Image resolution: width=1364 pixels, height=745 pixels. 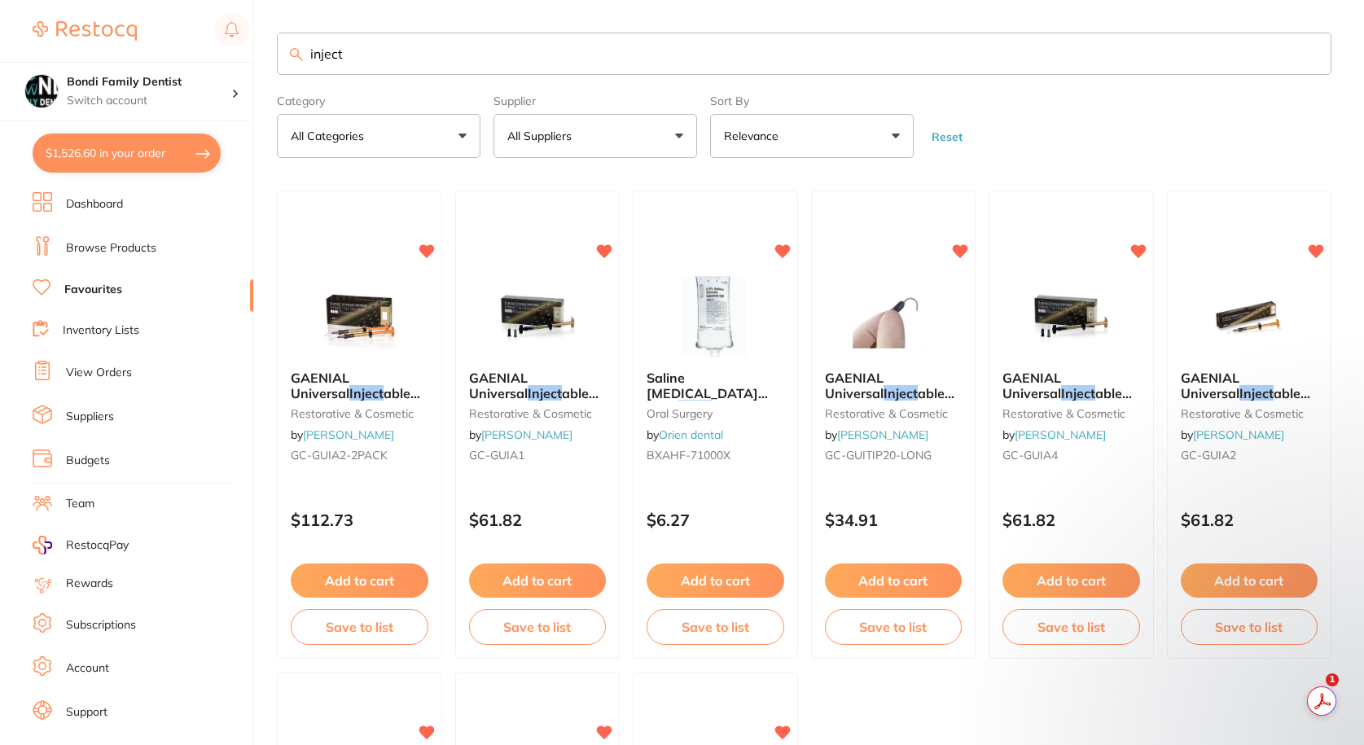 What do you see at coordinates (97, 546) in the screenshot?
I see `span: RestocqPay` at bounding box center [97, 546].